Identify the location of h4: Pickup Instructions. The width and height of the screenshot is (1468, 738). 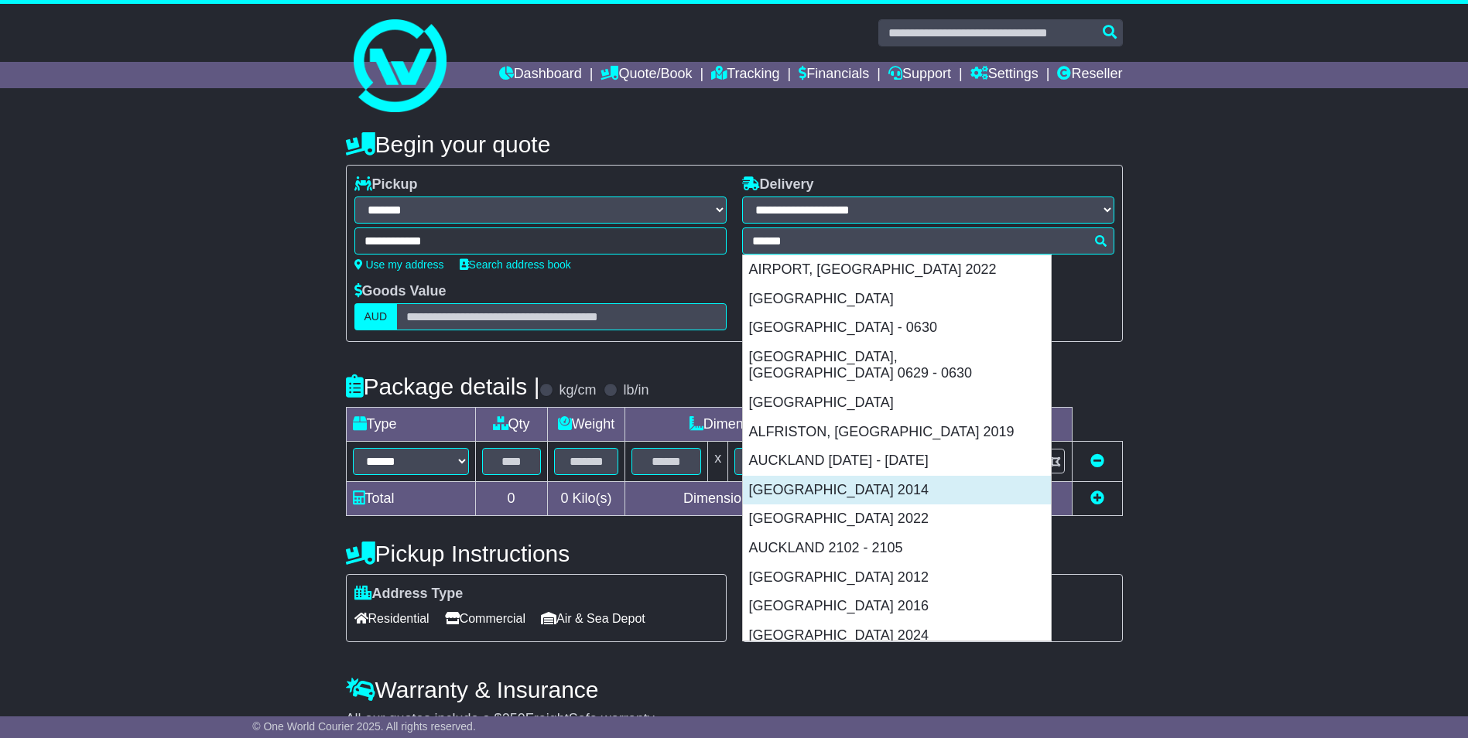
(536, 553).